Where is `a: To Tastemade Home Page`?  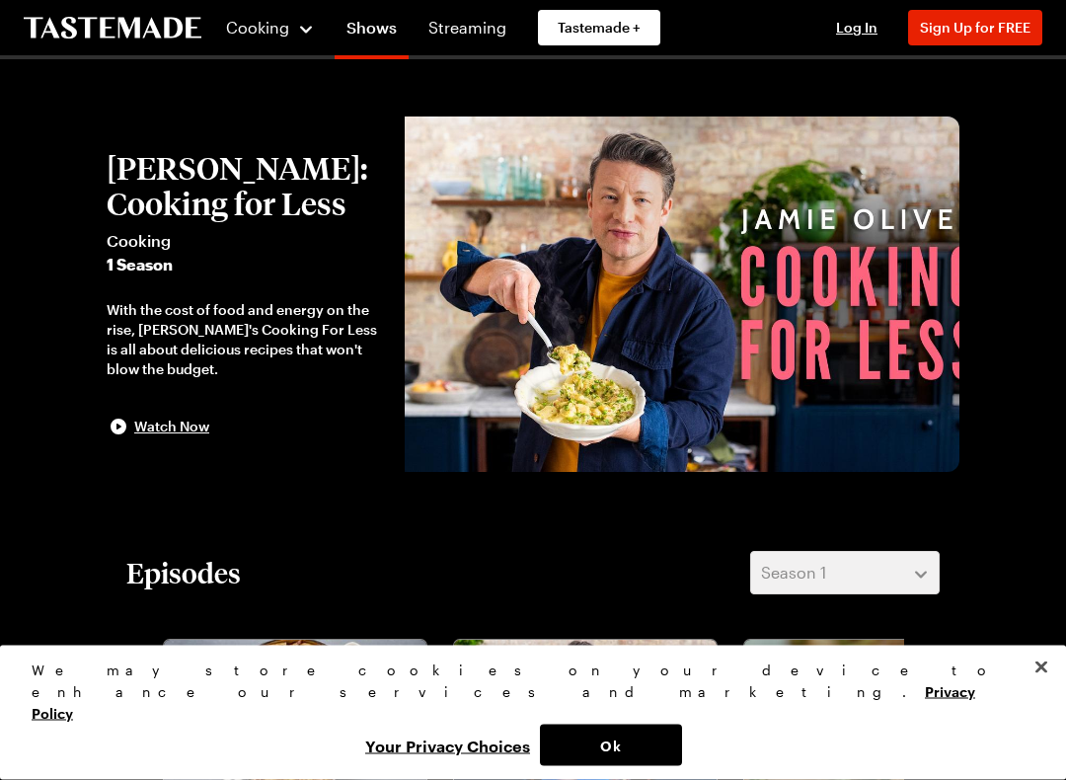
a: To Tastemade Home Page is located at coordinates (113, 28).